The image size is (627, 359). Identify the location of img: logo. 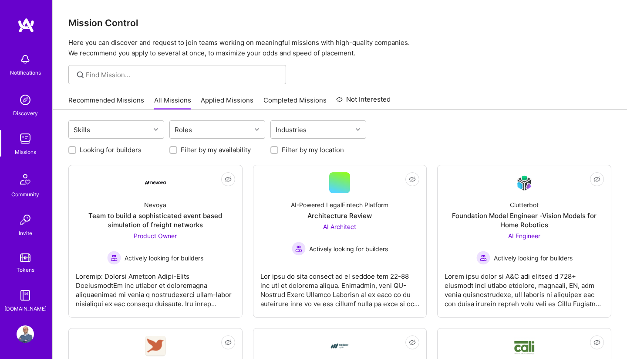
(26, 25).